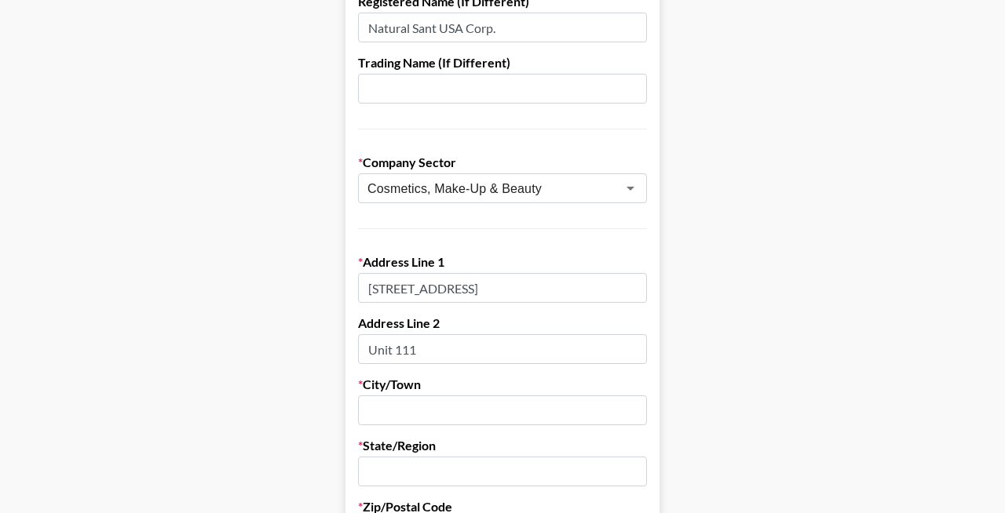 The width and height of the screenshot is (1005, 513). I want to click on button: Open, so click(630, 188).